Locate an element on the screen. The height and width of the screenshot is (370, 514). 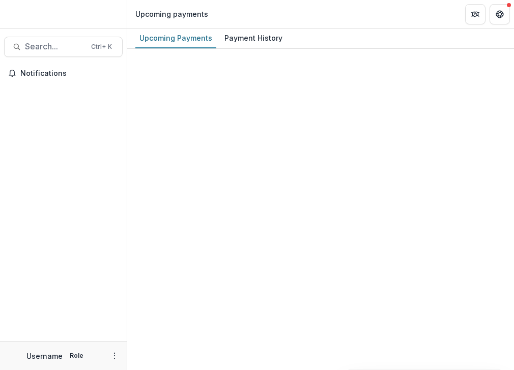
button: Partners is located at coordinates (475, 14).